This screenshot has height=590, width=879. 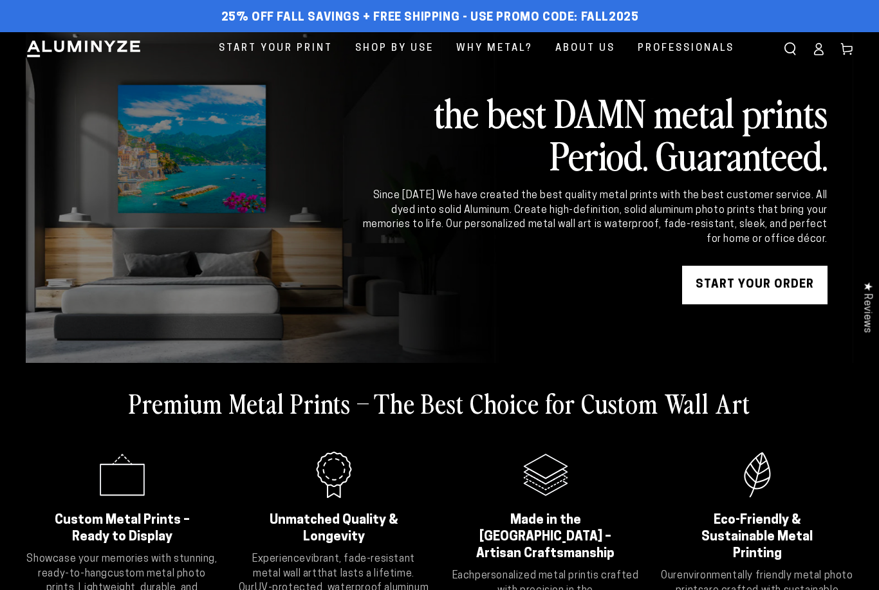 What do you see at coordinates (275, 48) in the screenshot?
I see `a: Start Your Print` at bounding box center [275, 48].